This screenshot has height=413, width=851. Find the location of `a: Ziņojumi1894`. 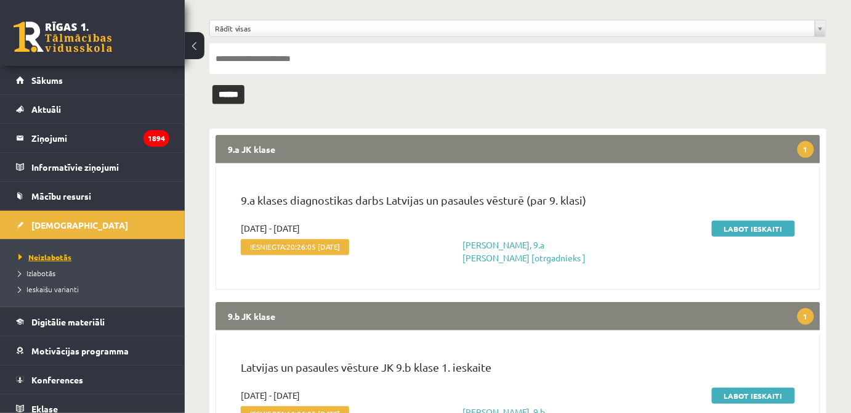

a: Ziņojumi1894 is located at coordinates (92, 138).